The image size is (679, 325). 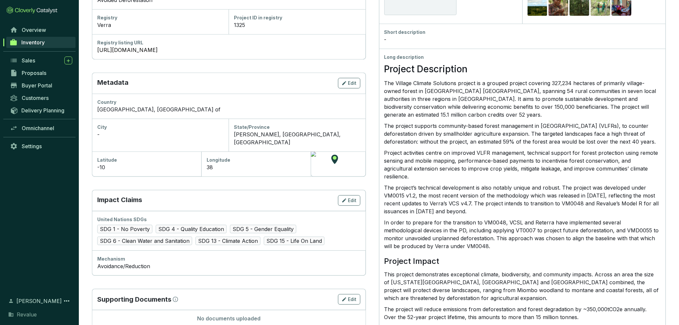 What do you see at coordinates (43, 110) in the screenshot?
I see `span: Delivery Planning` at bounding box center [43, 110].